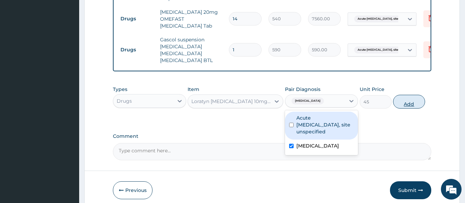  Describe the element at coordinates (133, 190) in the screenshot. I see `button: Previous` at that location.